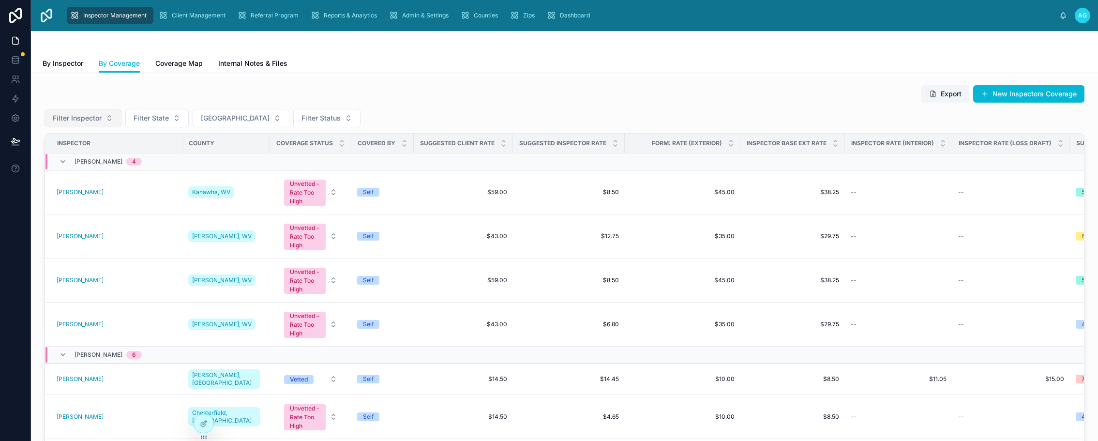 This screenshot has height=441, width=1098. Describe the element at coordinates (305, 325) in the screenshot. I see `div: Unvetted - Rate Too High` at that location.